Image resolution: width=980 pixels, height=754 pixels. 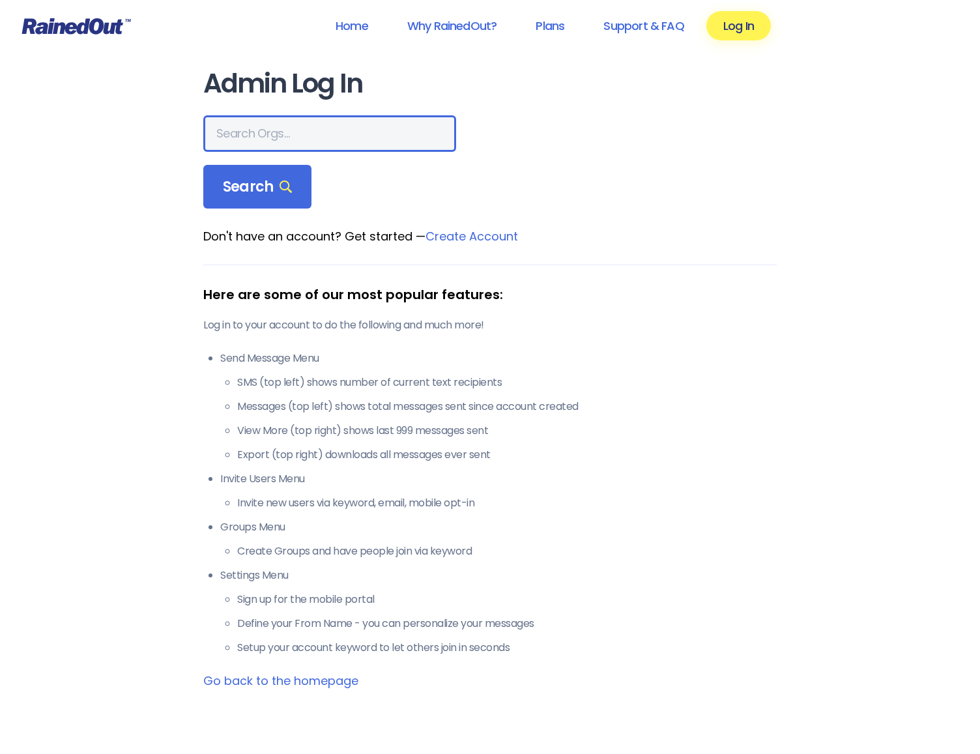 I want to click on a: Go back to the homepage, so click(x=281, y=680).